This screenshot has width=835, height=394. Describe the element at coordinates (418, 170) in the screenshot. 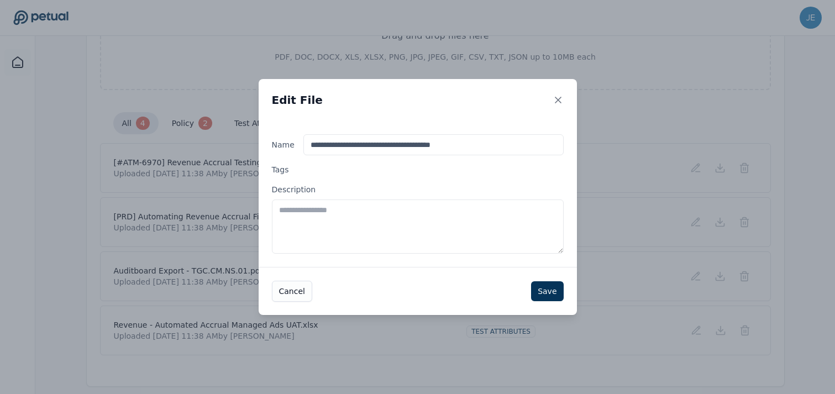

I see `label: Tags` at that location.